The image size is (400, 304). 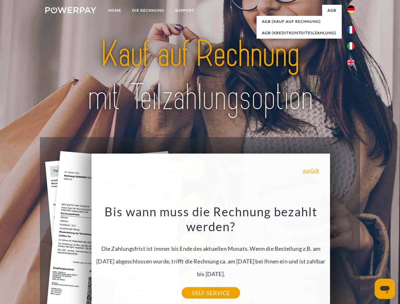 I want to click on img: de, so click(x=350, y=9).